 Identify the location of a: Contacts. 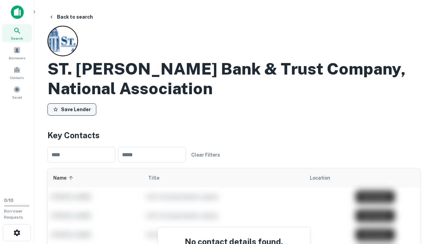
(17, 73).